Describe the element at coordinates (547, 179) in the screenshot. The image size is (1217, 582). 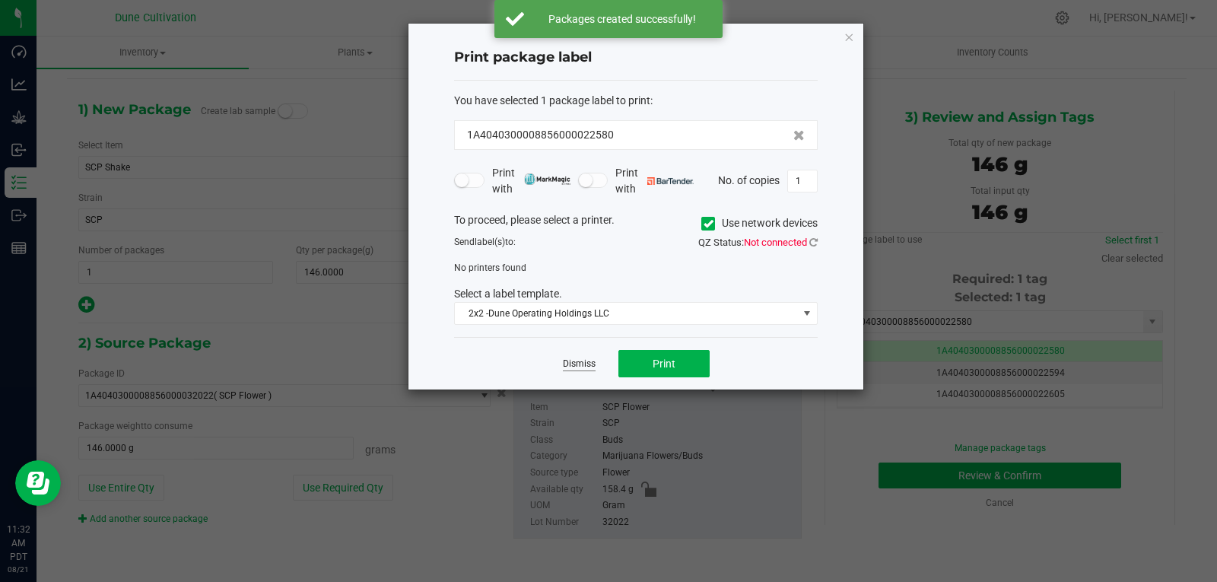
I see `img: mark_magic_cybra.png` at that location.